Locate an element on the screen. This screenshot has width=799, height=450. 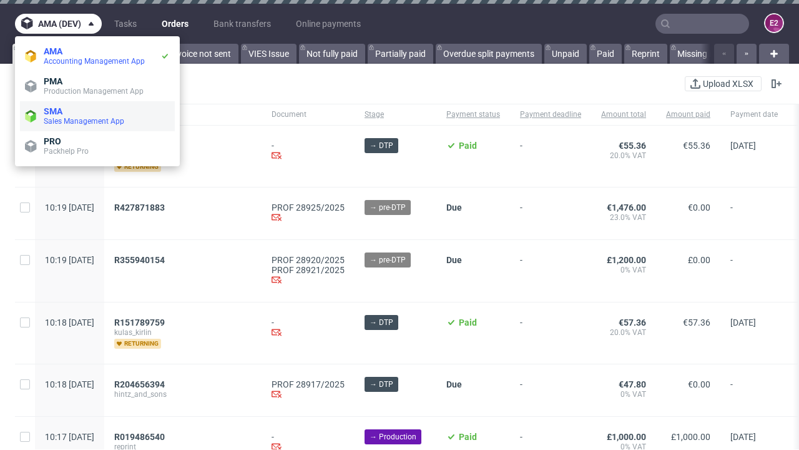
figcaption: e2 is located at coordinates (774, 23).